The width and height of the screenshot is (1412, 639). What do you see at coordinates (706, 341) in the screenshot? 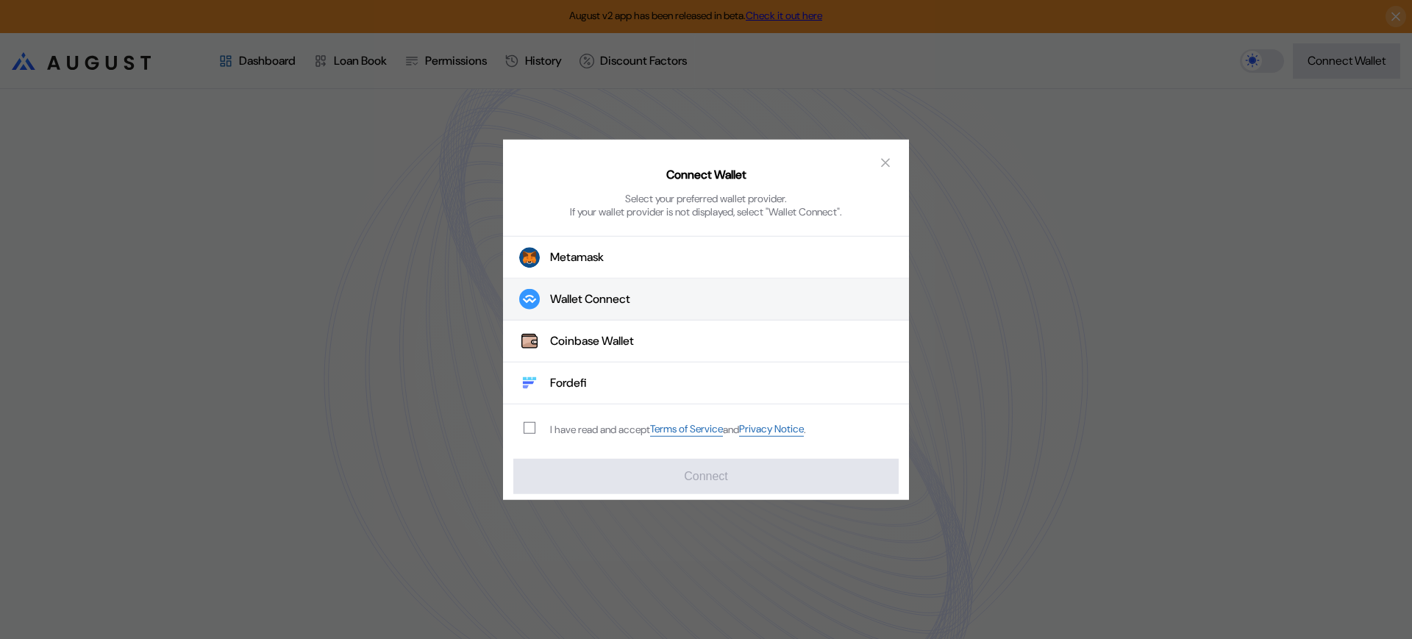
I see `button: Coinbase WalletCoinbase Wallet` at bounding box center [706, 341].